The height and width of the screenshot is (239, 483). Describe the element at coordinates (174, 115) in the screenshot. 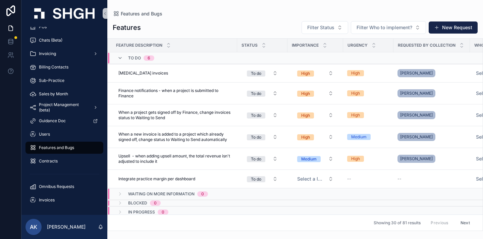

I see `a: When a project gets signed off by Finance, change invoices status to Waiting to Send` at that location.